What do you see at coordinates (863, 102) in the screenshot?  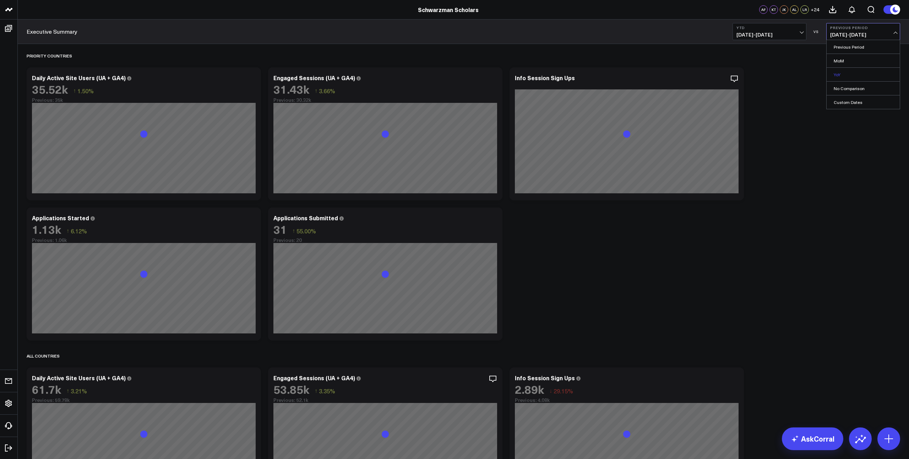 I see `a: Custom Dates` at bounding box center [863, 102].